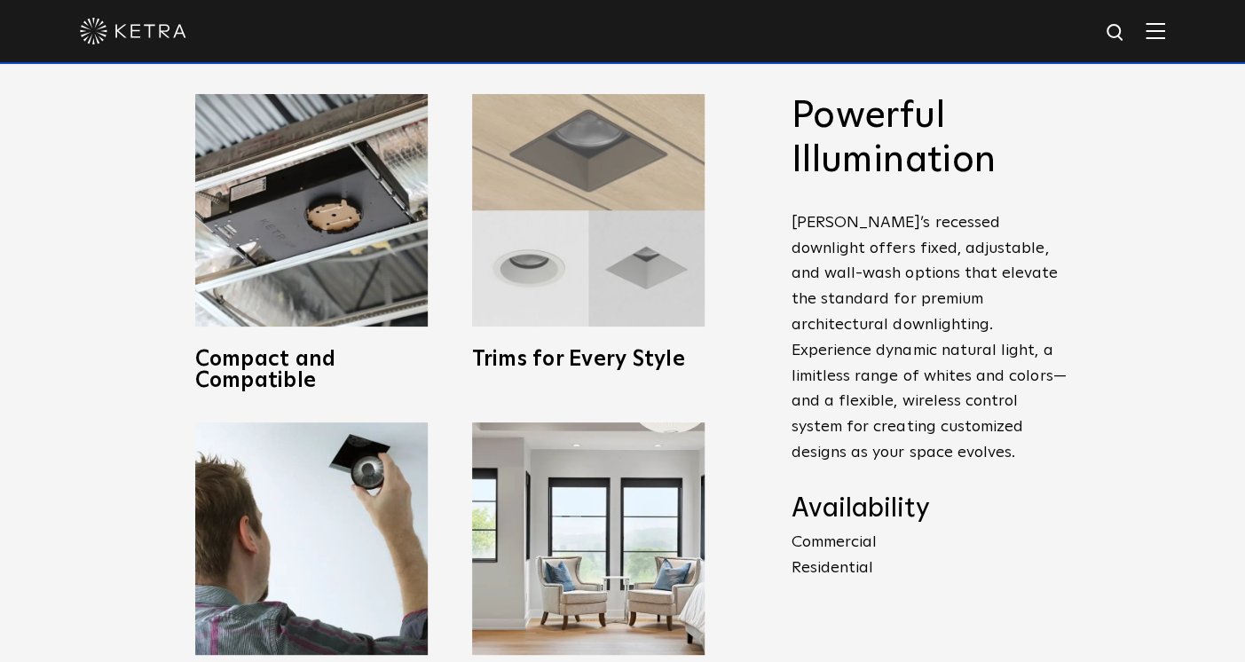 This screenshot has height=662, width=1245. I want to click on img: ketra-logo-2019-white, so click(133, 31).